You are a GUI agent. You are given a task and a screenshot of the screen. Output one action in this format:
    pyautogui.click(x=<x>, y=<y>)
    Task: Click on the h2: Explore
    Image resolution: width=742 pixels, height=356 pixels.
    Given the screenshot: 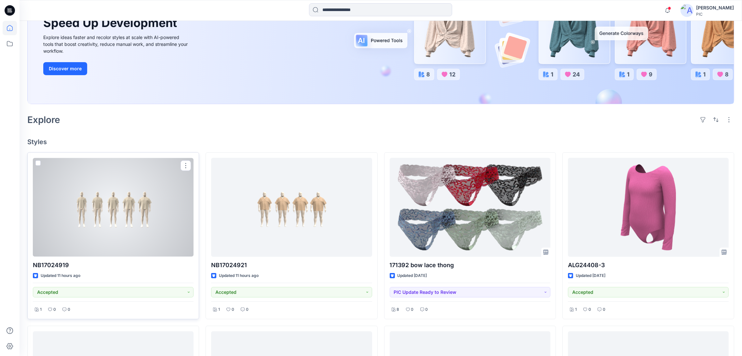 What is the action you would take?
    pyautogui.click(x=44, y=120)
    